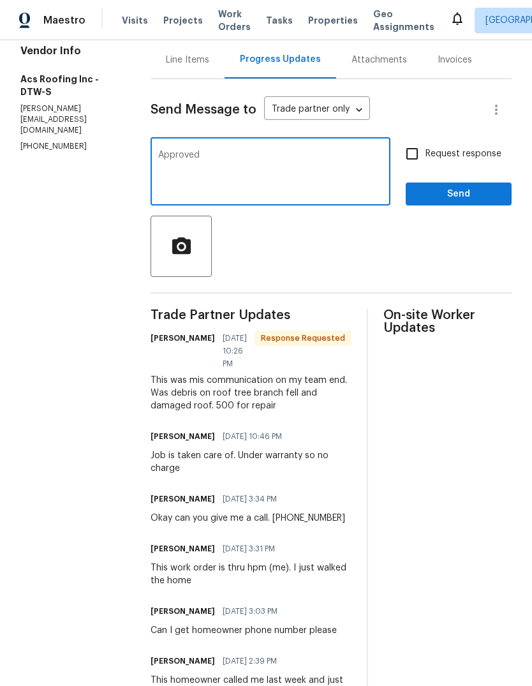 This screenshot has width=532, height=686. I want to click on span: Properties, so click(333, 20).